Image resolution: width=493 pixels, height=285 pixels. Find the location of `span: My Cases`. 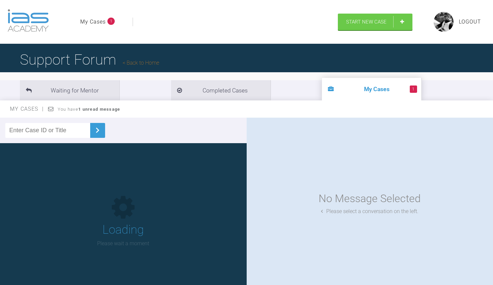

span: My Cases is located at coordinates (27, 109).